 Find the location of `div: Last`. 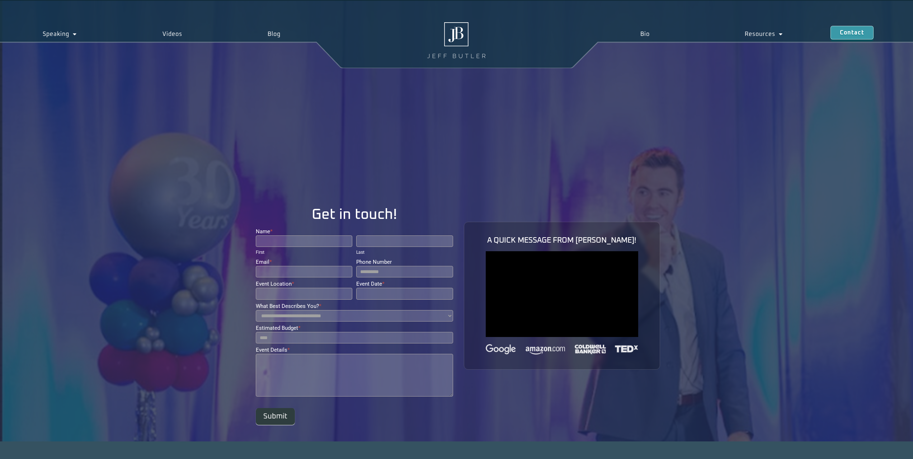

div: Last is located at coordinates (405, 252).